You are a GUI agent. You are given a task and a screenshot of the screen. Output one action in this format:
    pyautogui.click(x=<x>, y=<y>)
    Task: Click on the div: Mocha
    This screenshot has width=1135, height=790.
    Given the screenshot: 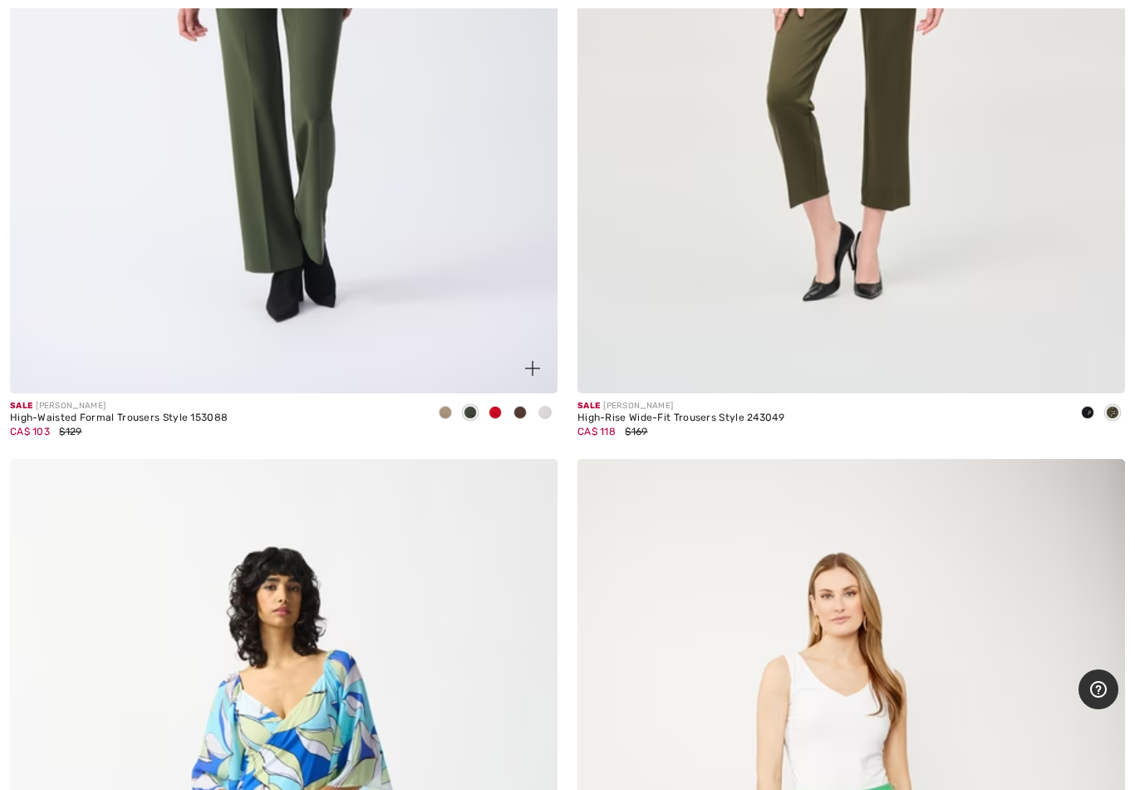 What is the action you would take?
    pyautogui.click(x=520, y=413)
    